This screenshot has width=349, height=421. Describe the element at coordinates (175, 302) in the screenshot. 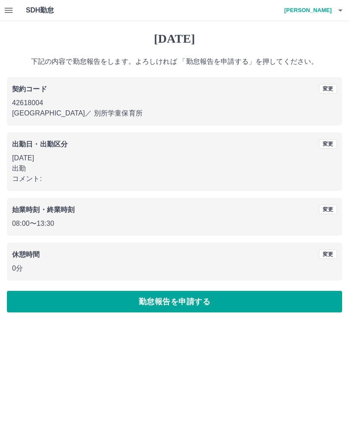

I see `button: 勤怠報告を申請する` at that location.